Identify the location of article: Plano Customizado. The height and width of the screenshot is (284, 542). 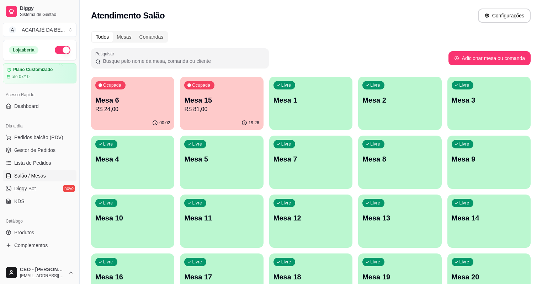
(33, 70).